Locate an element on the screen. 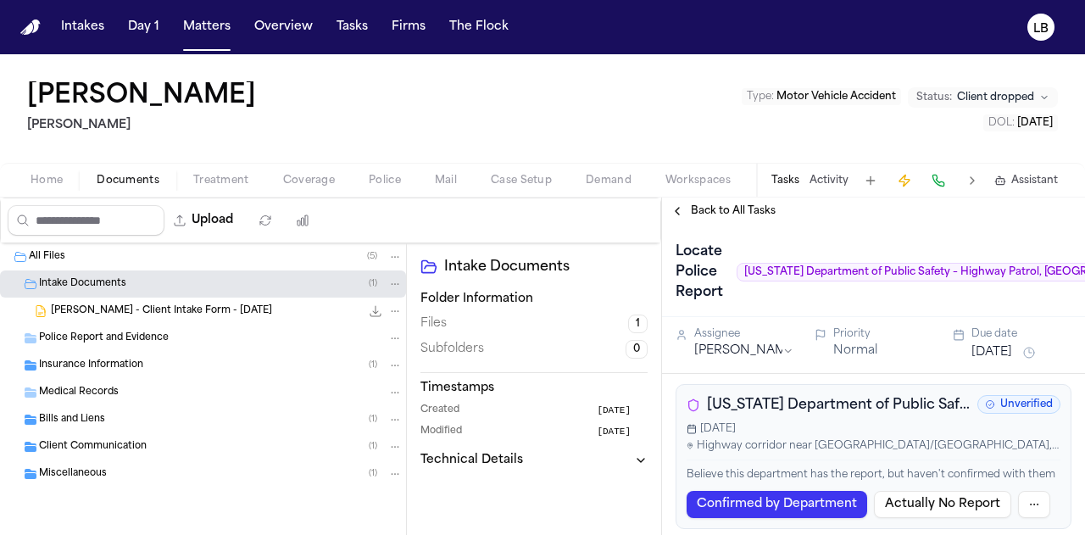 The width and height of the screenshot is (1085, 535). button: Edit matter name is located at coordinates (142, 97).